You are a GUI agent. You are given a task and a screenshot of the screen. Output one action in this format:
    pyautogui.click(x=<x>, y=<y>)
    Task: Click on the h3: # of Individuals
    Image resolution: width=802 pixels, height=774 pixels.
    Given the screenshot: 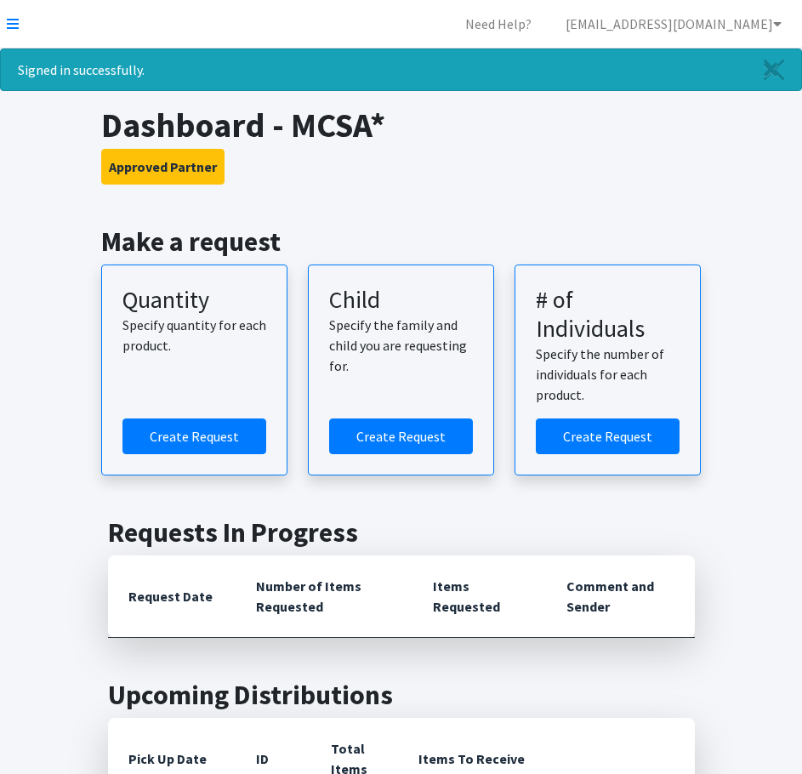 What is the action you would take?
    pyautogui.click(x=607, y=314)
    